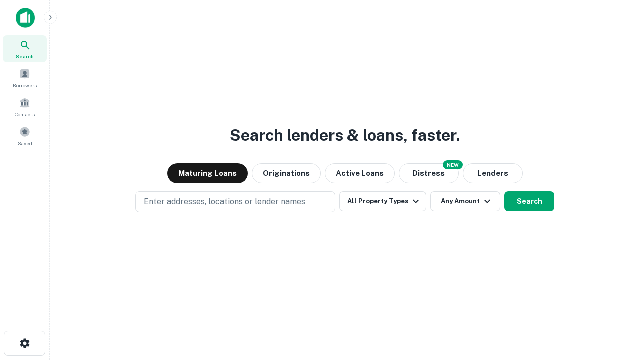 Image resolution: width=640 pixels, height=360 pixels. Describe the element at coordinates (25, 85) in the screenshot. I see `span: Borrowers` at that location.